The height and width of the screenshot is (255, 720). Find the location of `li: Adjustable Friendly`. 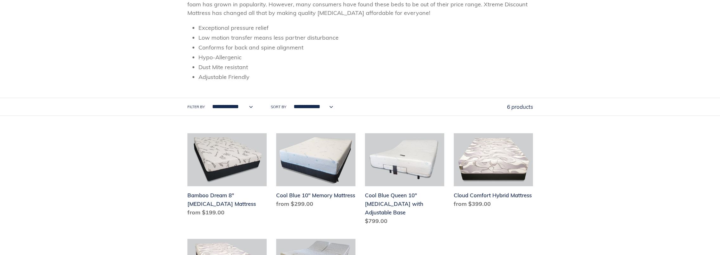

li: Adjustable Friendly is located at coordinates (365, 77).